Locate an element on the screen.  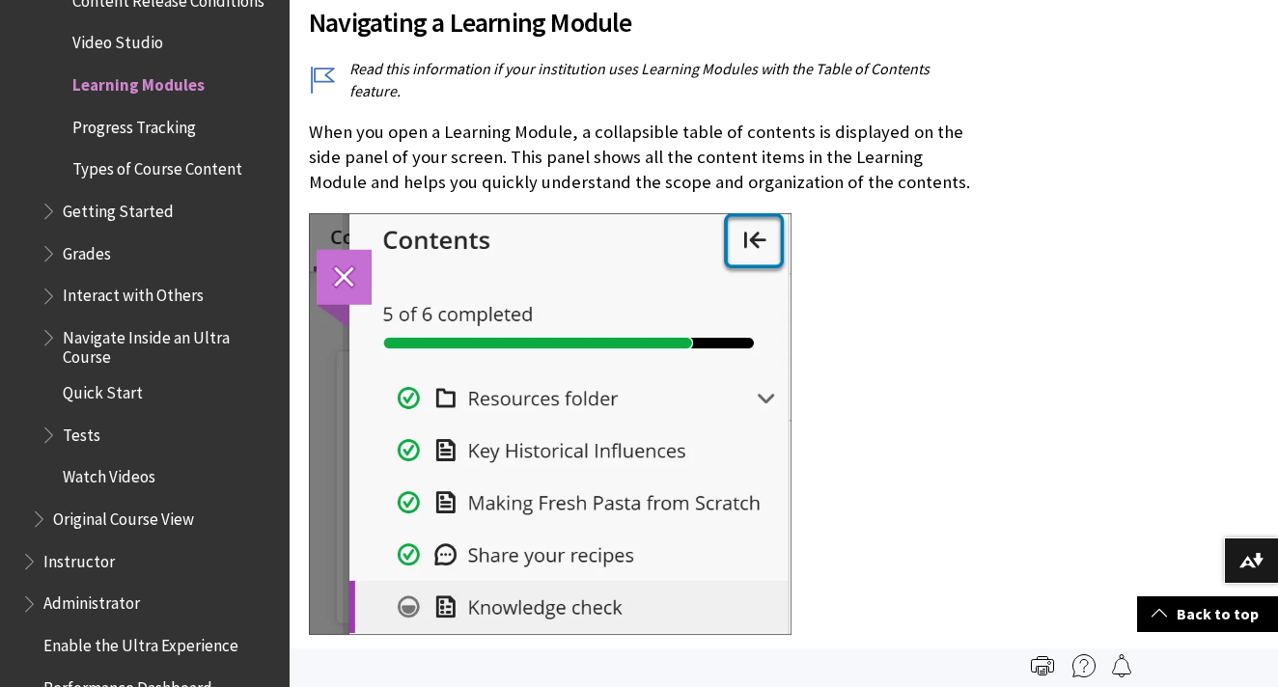
span: Interact with Others is located at coordinates (133, 293).